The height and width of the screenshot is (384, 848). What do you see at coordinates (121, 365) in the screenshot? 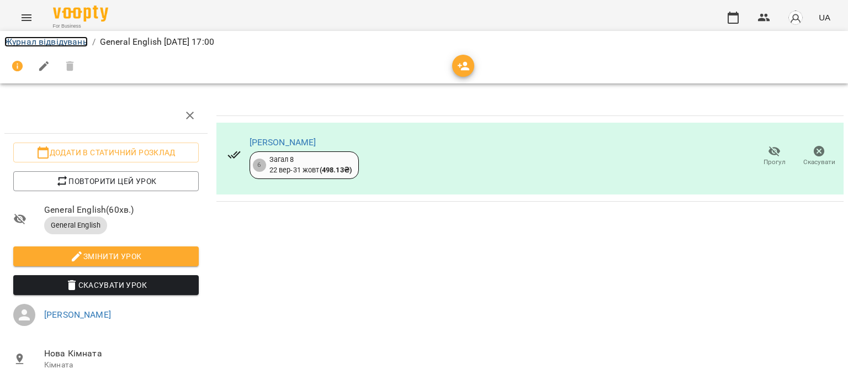
I see `p: Кімната` at bounding box center [121, 365].